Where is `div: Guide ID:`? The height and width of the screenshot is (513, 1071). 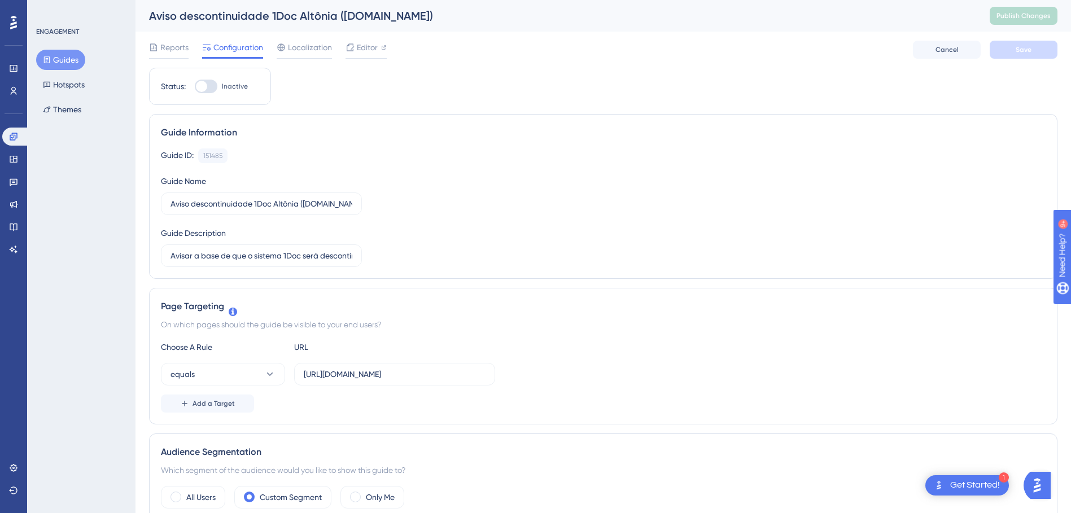 div: Guide ID: is located at coordinates (177, 156).